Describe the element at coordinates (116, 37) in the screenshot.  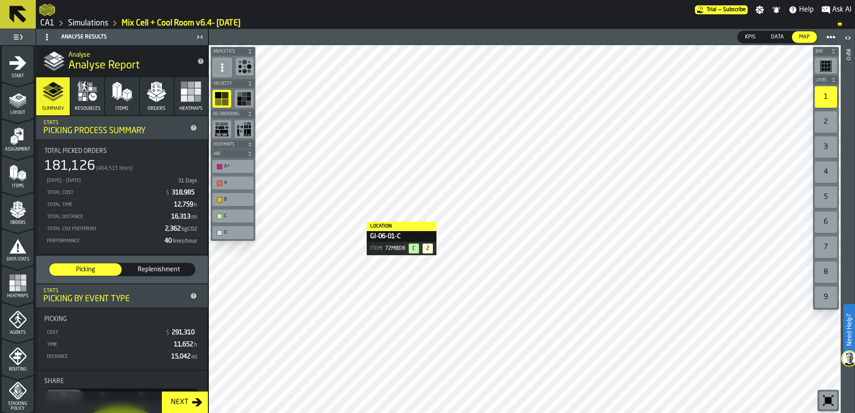
I see `div: Analyse Results` at that location.